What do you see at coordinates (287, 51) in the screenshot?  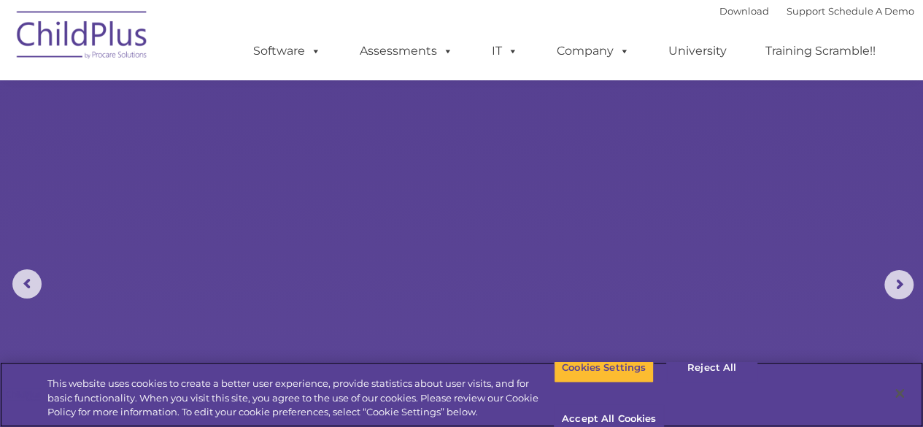 I see `a: Software` at bounding box center [287, 51].